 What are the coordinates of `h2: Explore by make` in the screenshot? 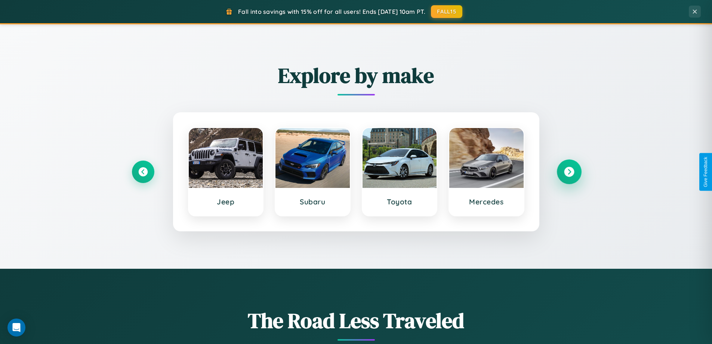 It's located at (356, 75).